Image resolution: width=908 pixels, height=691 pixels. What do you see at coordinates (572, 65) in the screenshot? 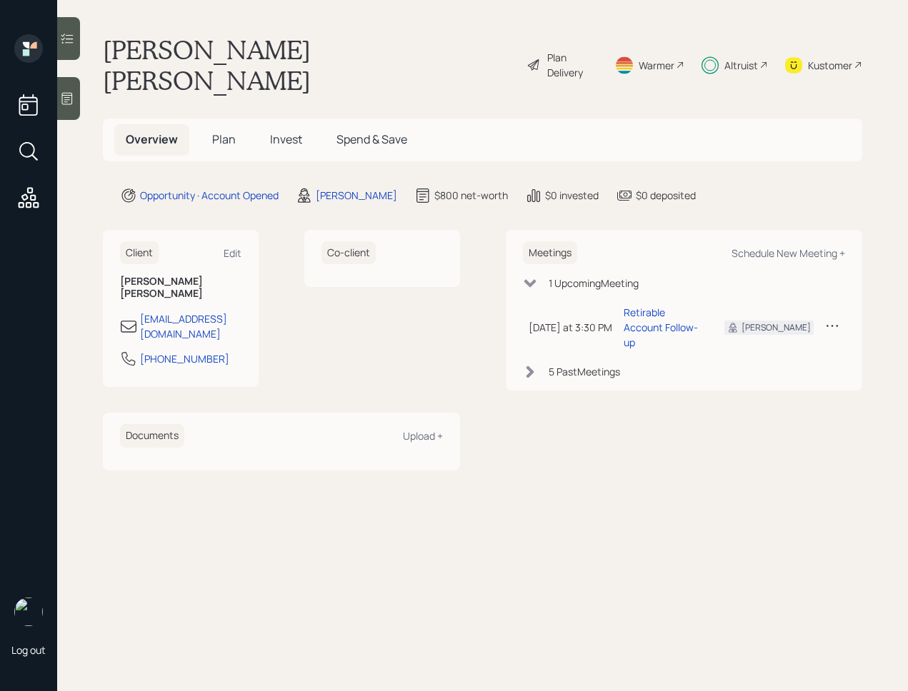
I see `div: Plan Delivery` at bounding box center [572, 65].